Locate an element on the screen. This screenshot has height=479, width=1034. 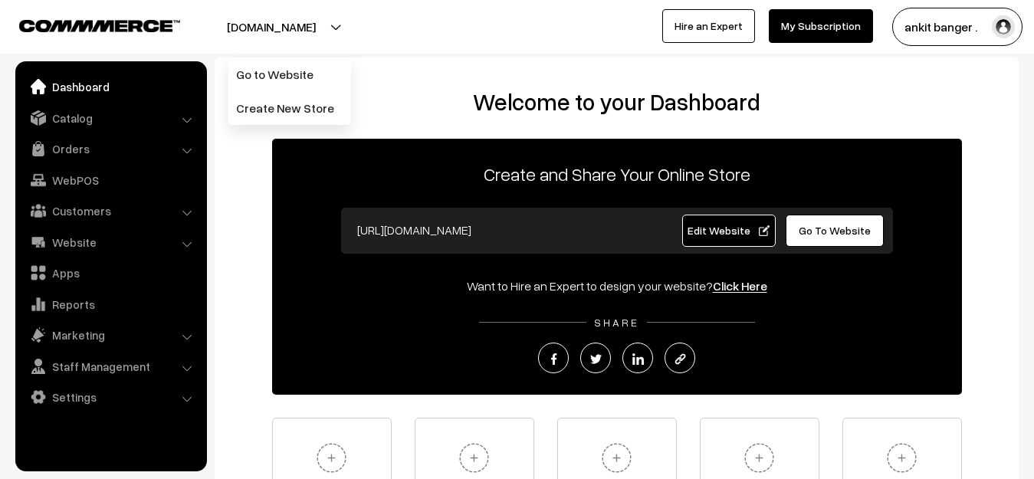
a: Catalog is located at coordinates (110, 118).